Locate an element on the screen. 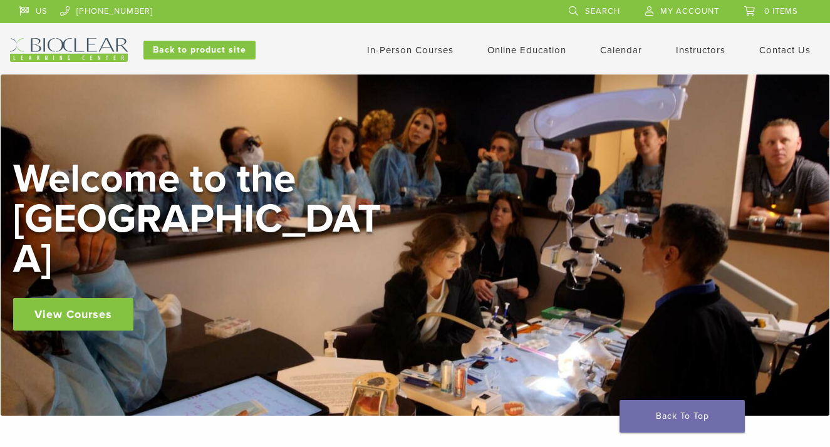  span: My Account is located at coordinates (690, 11).